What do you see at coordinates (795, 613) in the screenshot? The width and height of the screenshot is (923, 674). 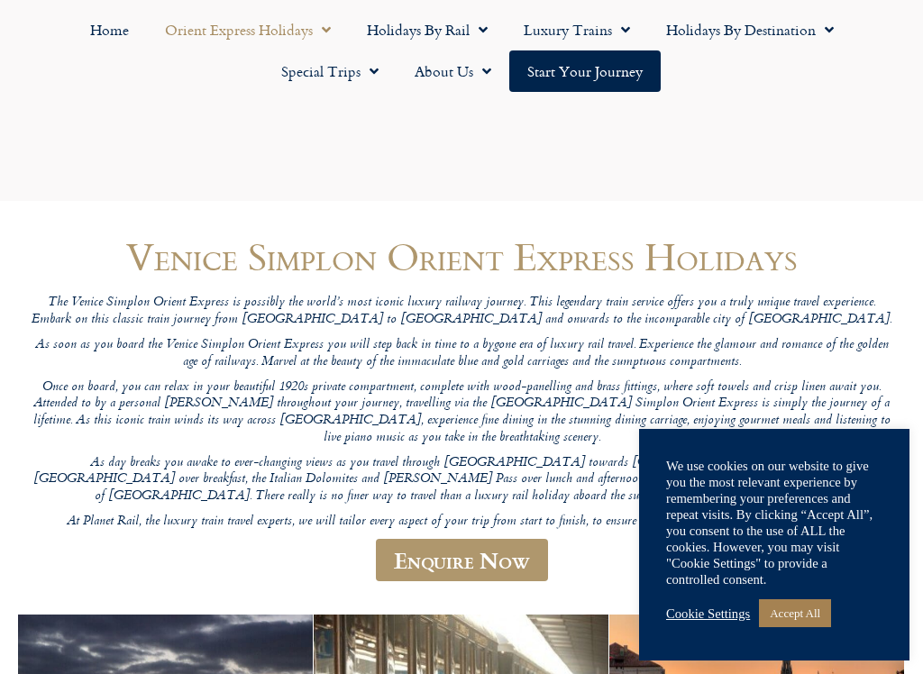 I see `a: Accept All` at bounding box center [795, 613].